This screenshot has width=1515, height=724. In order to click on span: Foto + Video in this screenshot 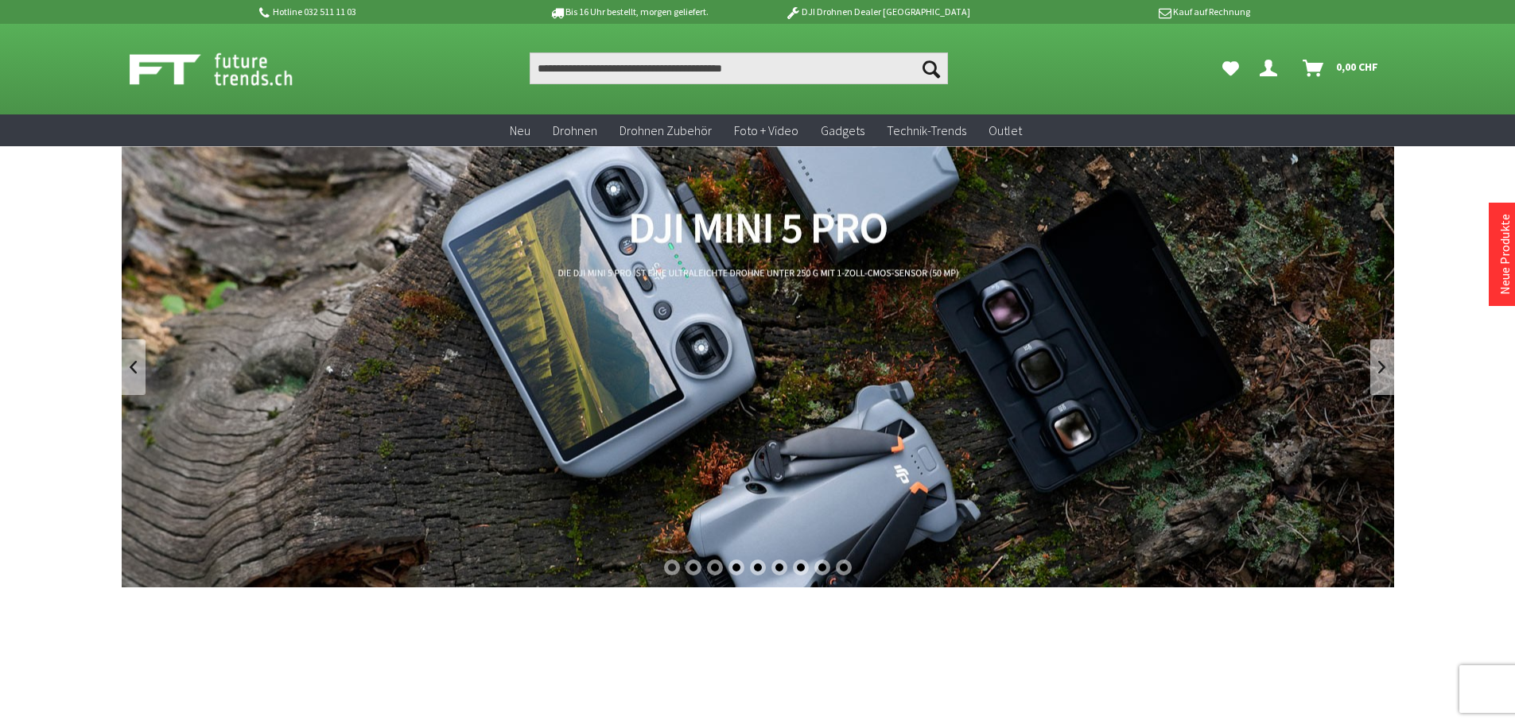, I will do `click(766, 130)`.